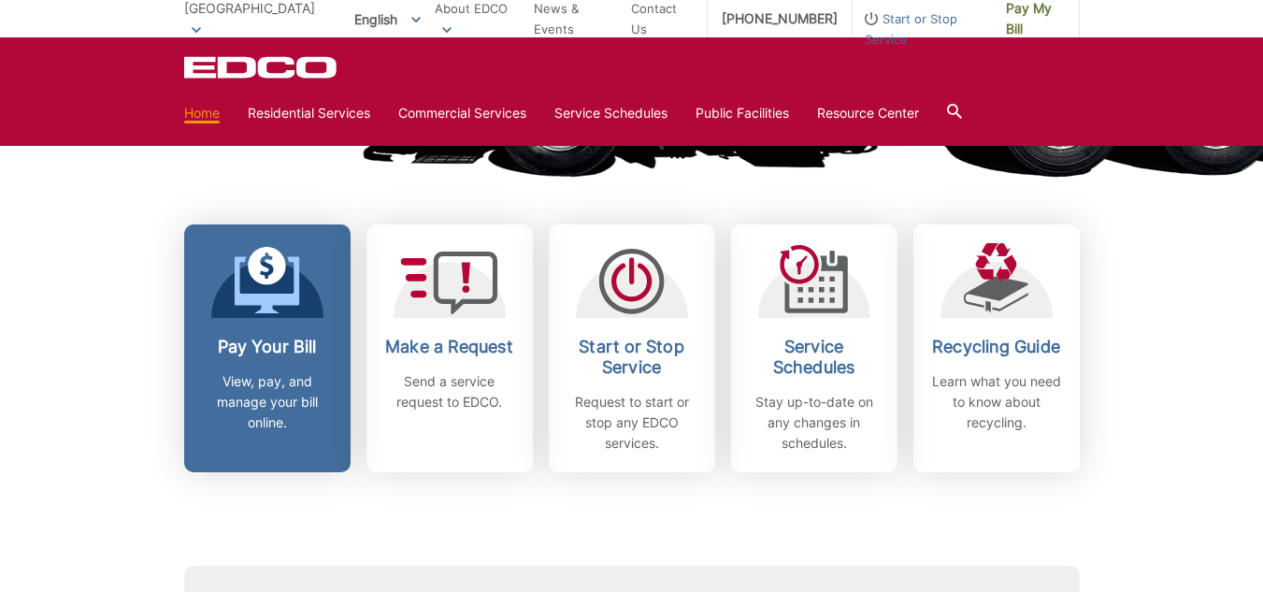 The height and width of the screenshot is (592, 1263). What do you see at coordinates (814, 357) in the screenshot?
I see `h2: Service Schedules` at bounding box center [814, 357].